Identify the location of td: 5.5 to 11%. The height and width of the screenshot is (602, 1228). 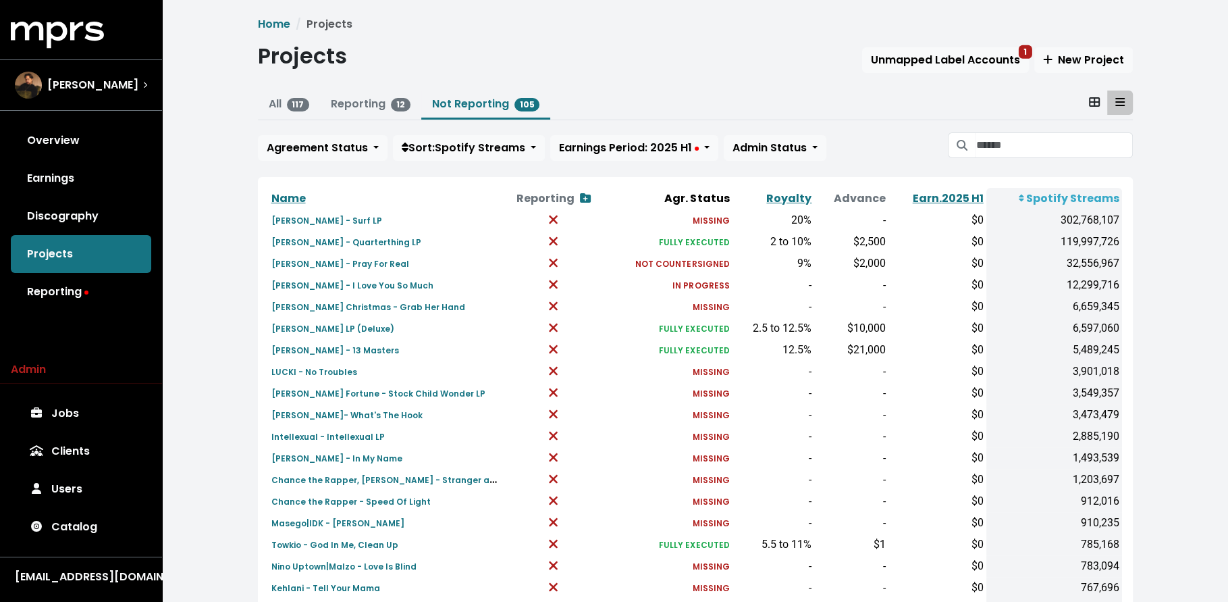
(773, 544).